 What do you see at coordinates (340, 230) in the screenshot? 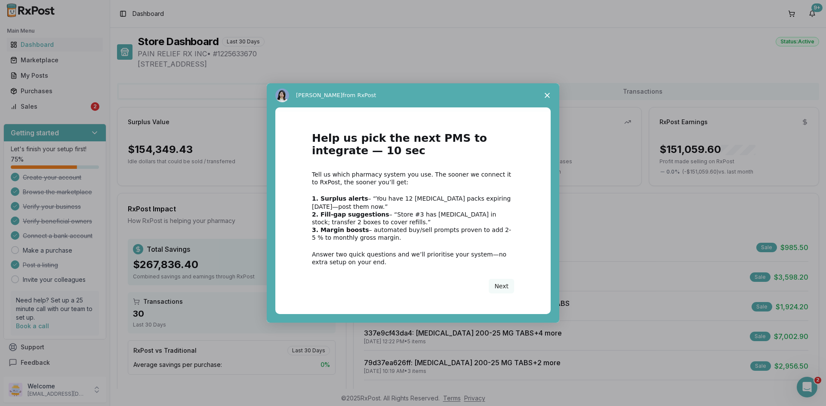
I see `b: 3. Margin boosts` at bounding box center [340, 230].